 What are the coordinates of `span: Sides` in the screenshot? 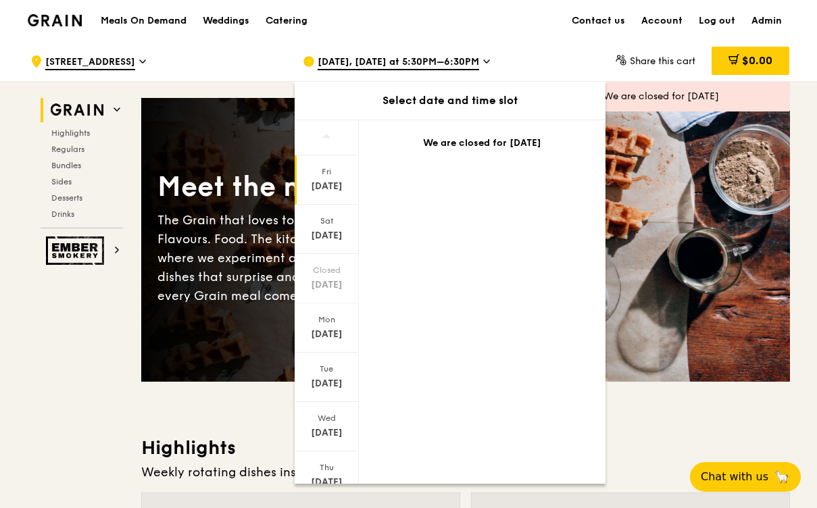 It's located at (61, 182).